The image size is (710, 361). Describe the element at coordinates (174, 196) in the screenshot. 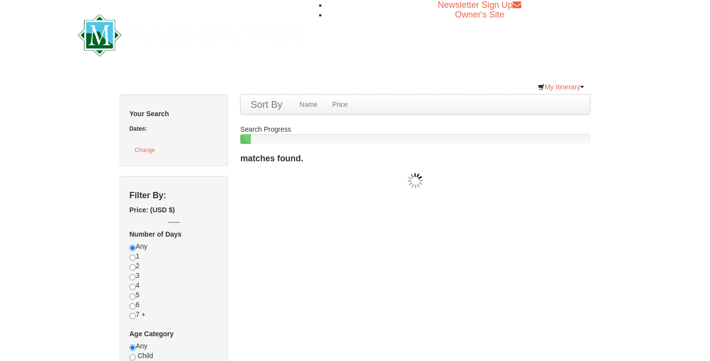

I see `h4: Filter By:` at that location.